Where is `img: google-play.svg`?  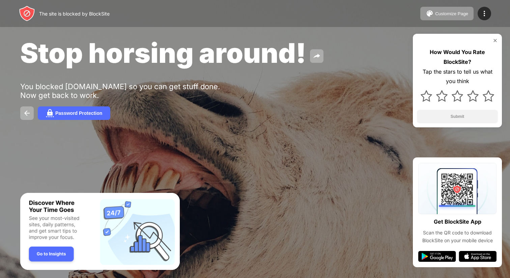
img: google-play.svg is located at coordinates (437, 256).